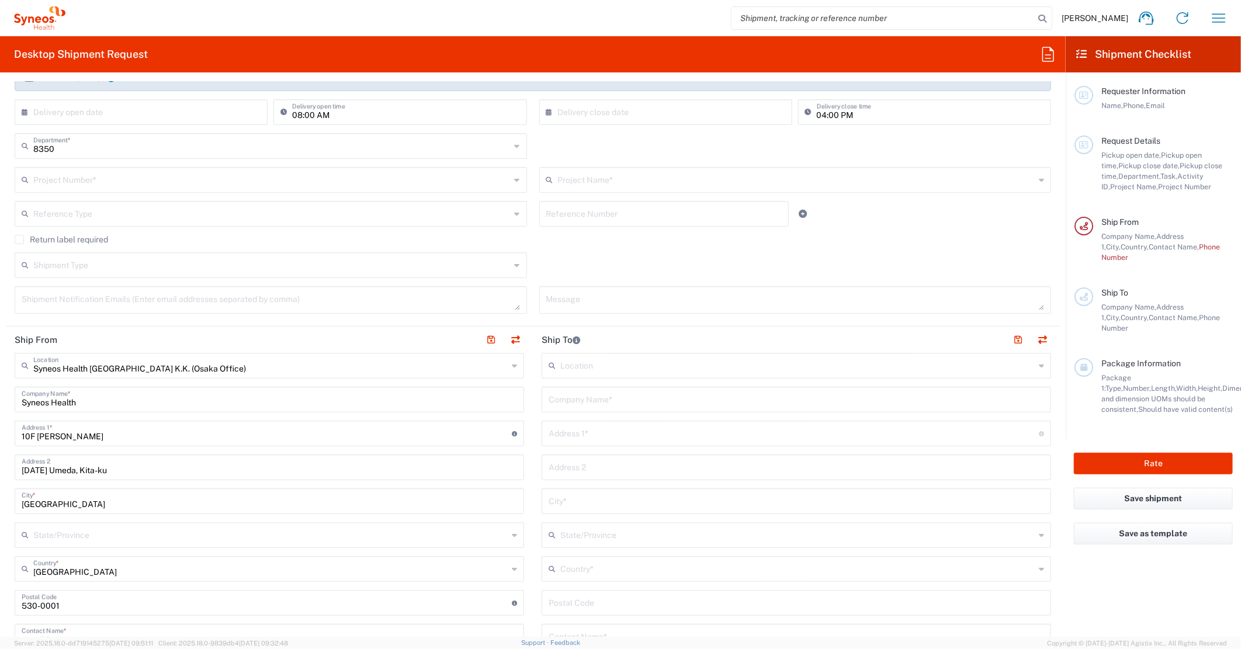 This screenshot has width=1241, height=649. Describe the element at coordinates (223, 643) in the screenshot. I see `span: Client: 2025.18.0-9839db4` at that location.